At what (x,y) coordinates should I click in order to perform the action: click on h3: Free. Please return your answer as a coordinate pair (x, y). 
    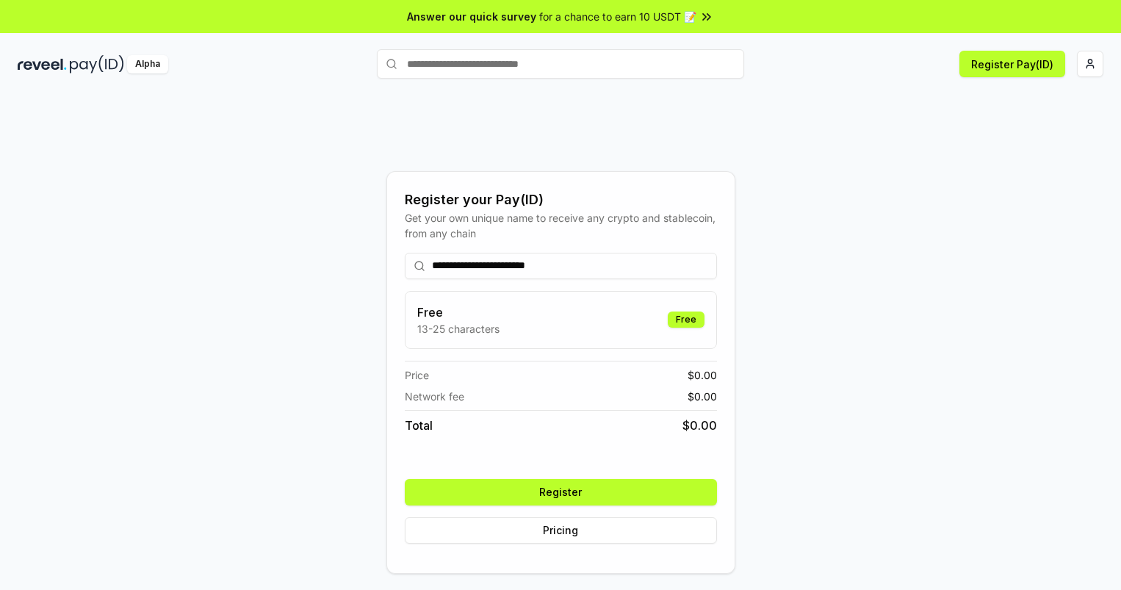
    Looking at the image, I should click on (459, 312).